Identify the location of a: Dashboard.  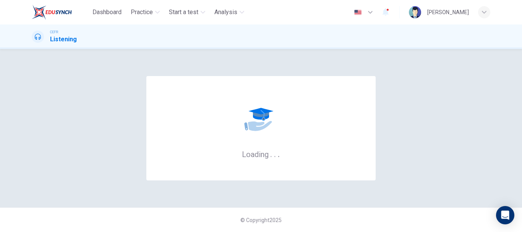
(107, 12).